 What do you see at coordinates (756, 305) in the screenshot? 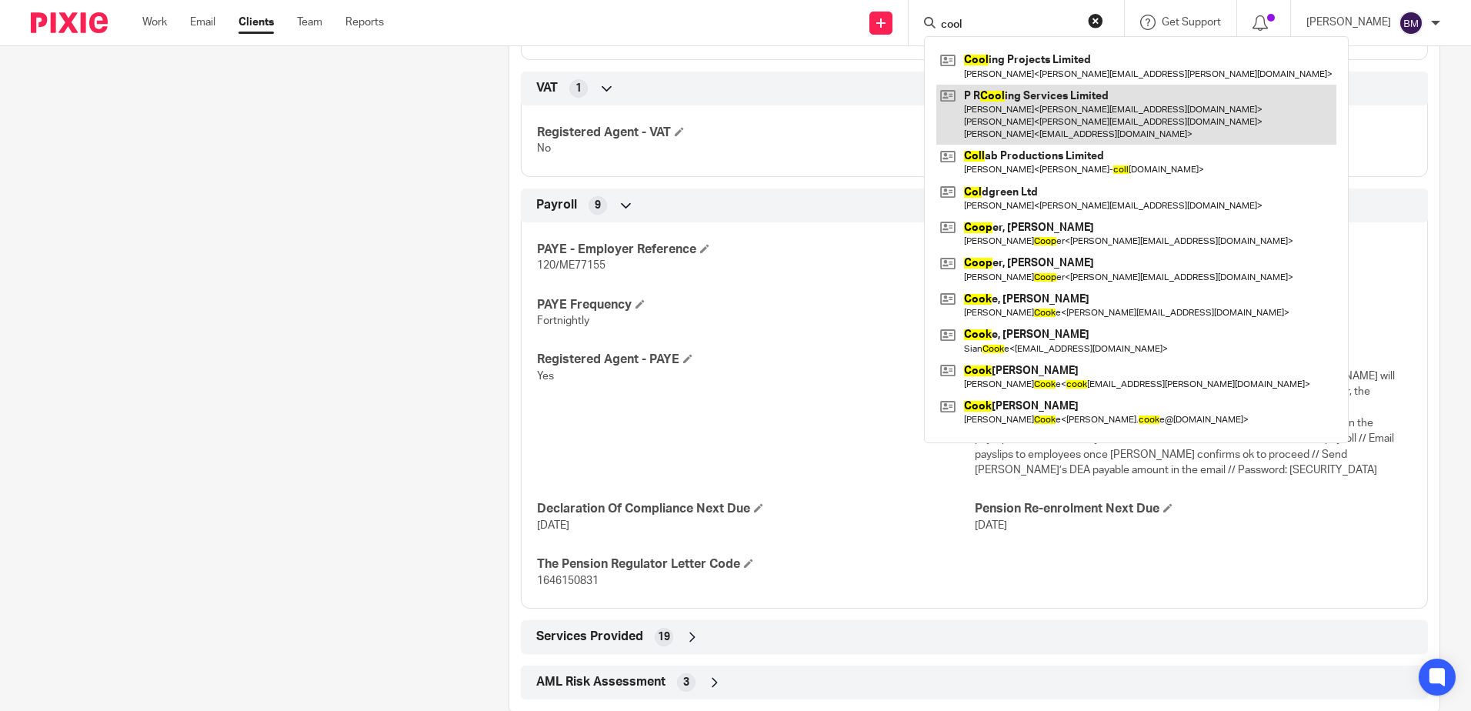
I see `h4: PAYE Frequency` at bounding box center [756, 305].